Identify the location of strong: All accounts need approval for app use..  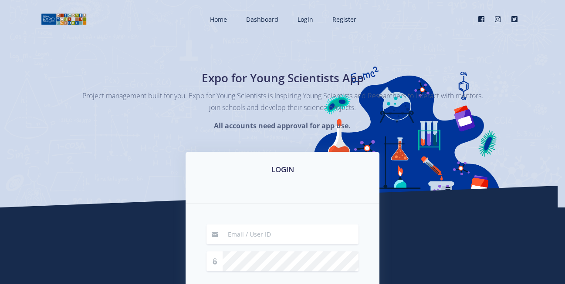
(282, 126).